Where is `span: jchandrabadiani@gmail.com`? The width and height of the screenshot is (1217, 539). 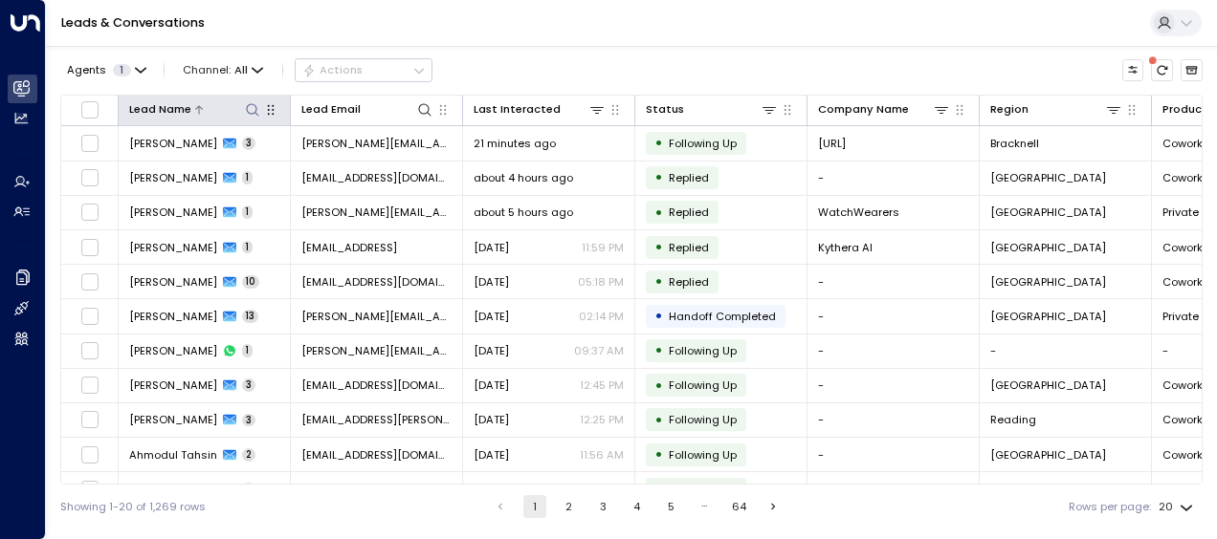 span: jchandrabadiani@gmail.com is located at coordinates (376, 490).